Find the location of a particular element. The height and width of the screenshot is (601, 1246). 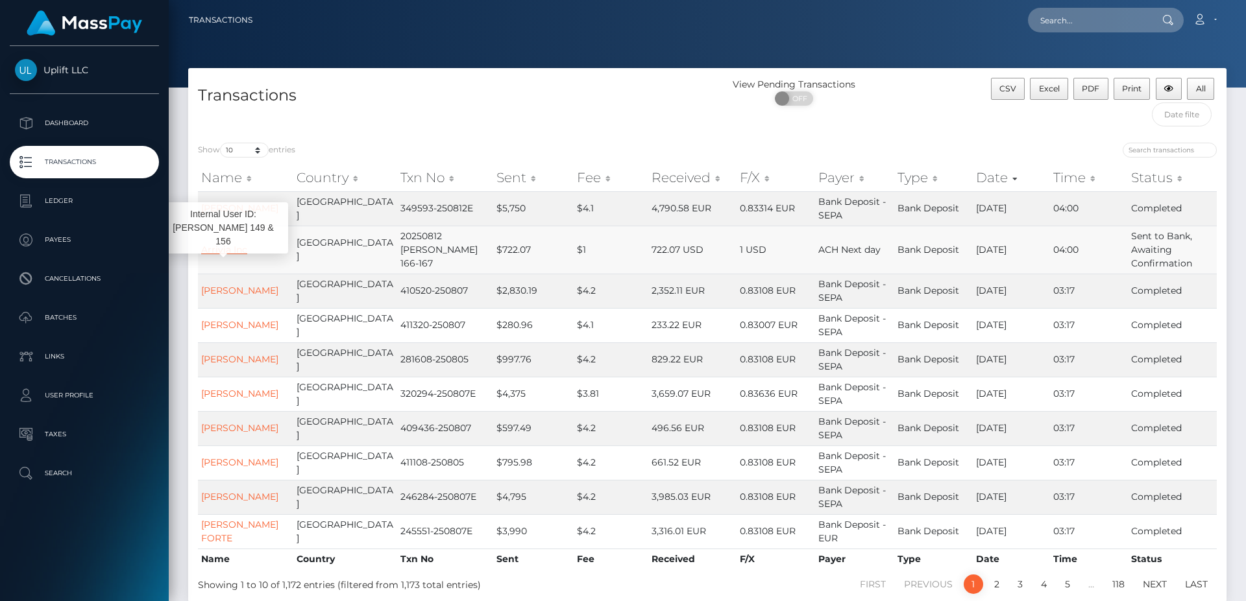

a: Payees is located at coordinates (84, 240).